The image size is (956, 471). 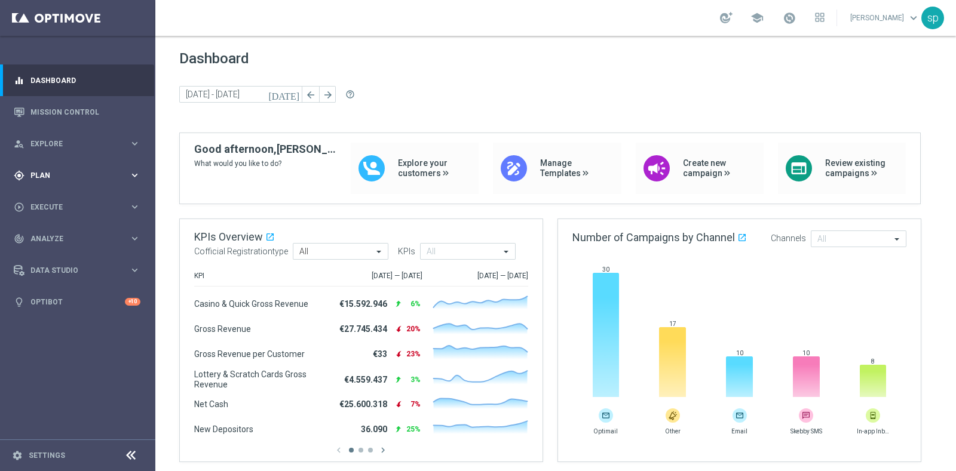 I want to click on span: Explore, so click(x=79, y=144).